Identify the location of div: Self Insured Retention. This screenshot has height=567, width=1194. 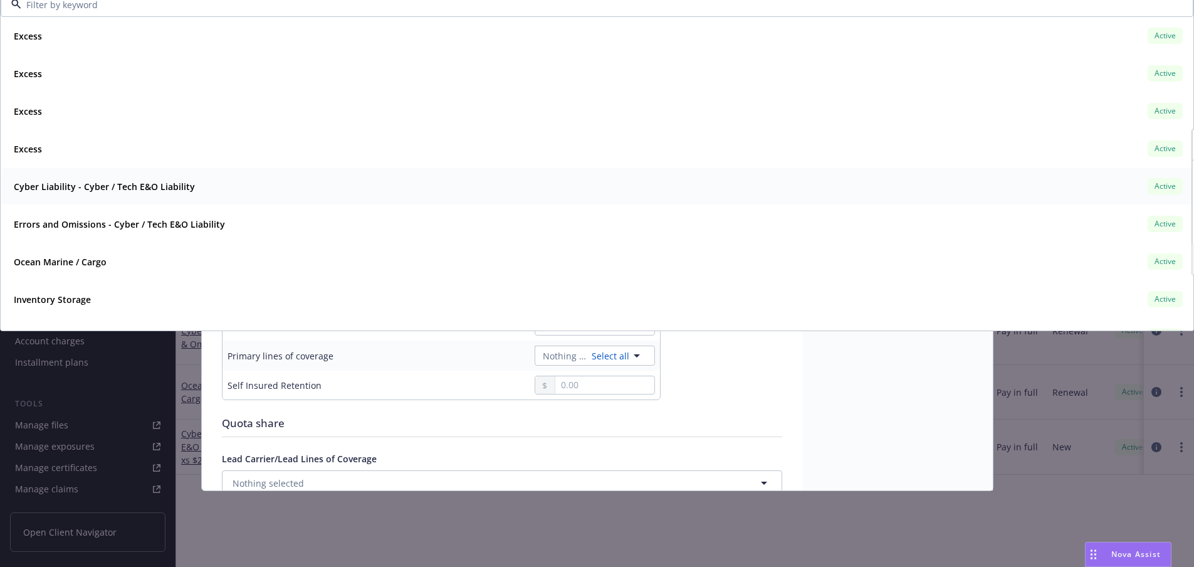
(275, 385).